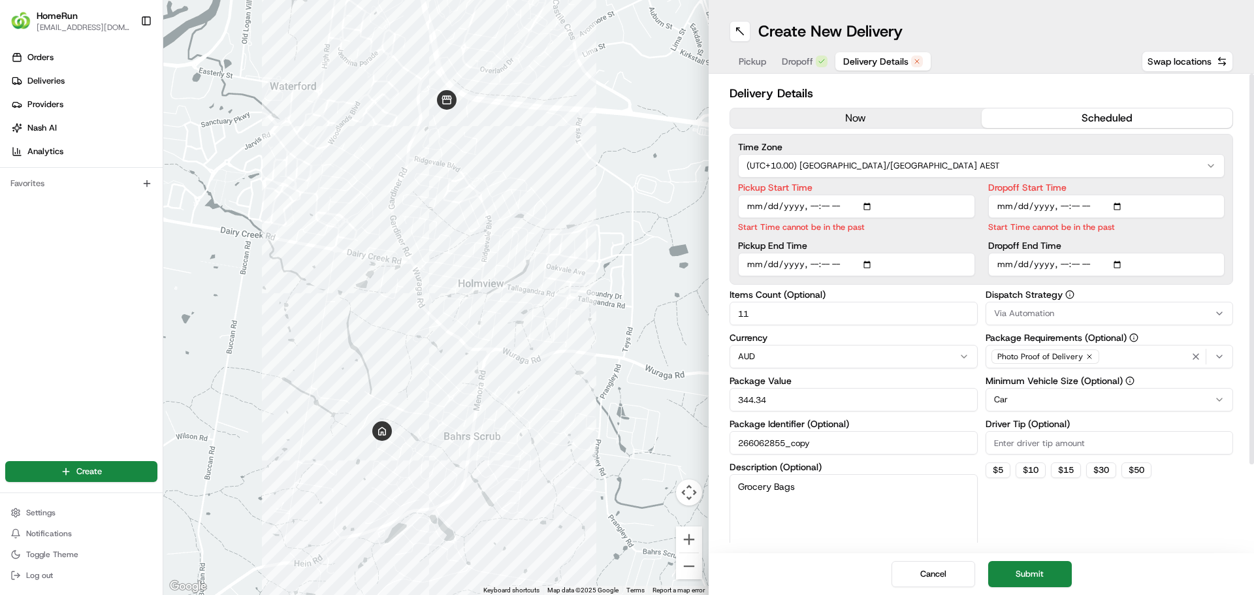 Image resolution: width=1254 pixels, height=595 pixels. What do you see at coordinates (1066, 470) in the screenshot?
I see `button: $15` at bounding box center [1066, 470].